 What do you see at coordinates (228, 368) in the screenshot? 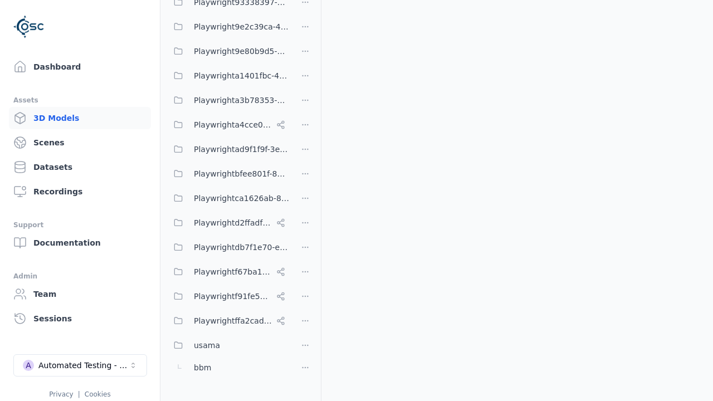
I see `button: bbm` at bounding box center [228, 368].